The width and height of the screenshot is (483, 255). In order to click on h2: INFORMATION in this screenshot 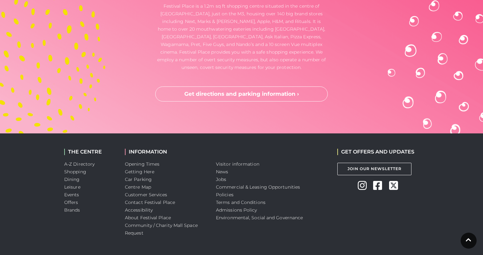, I will do `click(166, 152)`.